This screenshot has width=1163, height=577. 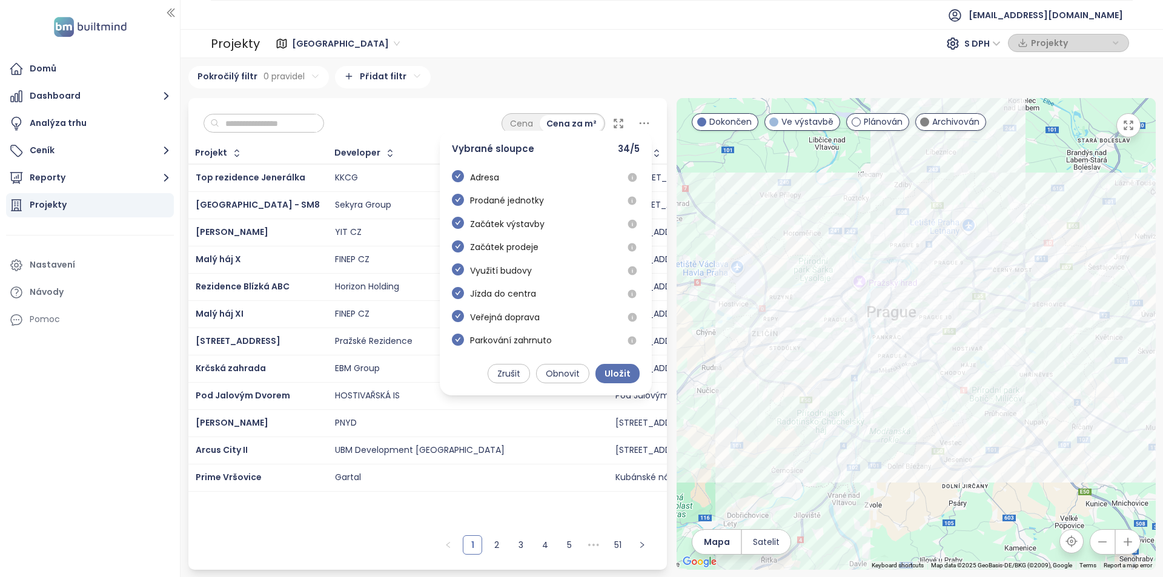 I want to click on div: PNYD, so click(x=346, y=423).